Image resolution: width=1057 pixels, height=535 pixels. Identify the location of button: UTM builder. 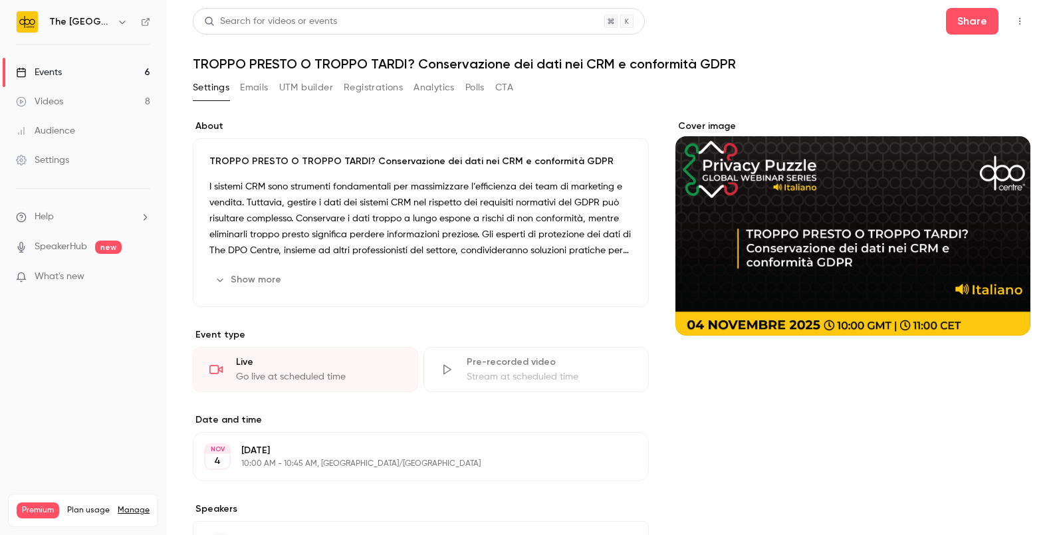
(306, 88).